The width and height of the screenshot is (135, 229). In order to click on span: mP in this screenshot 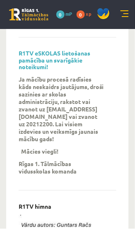, I will do `click(69, 14)`.